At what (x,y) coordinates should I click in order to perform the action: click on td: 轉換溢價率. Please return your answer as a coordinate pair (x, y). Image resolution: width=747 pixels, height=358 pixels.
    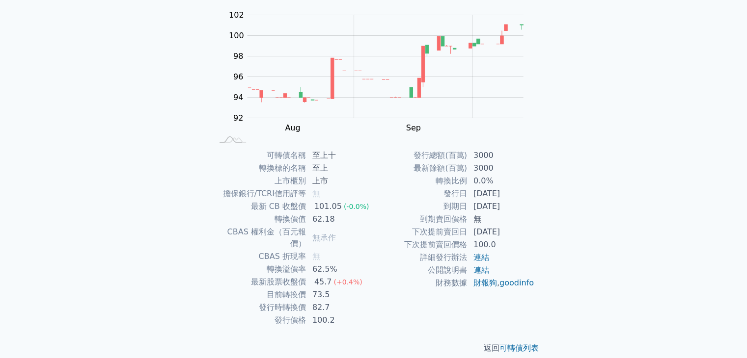
    Looking at the image, I should click on (259, 270).